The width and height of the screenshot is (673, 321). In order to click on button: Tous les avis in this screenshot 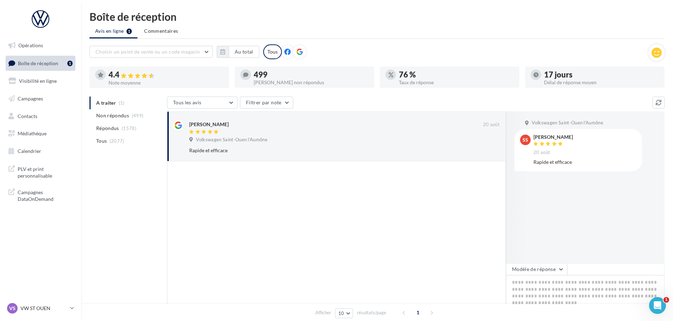, I will do `click(202, 103)`.